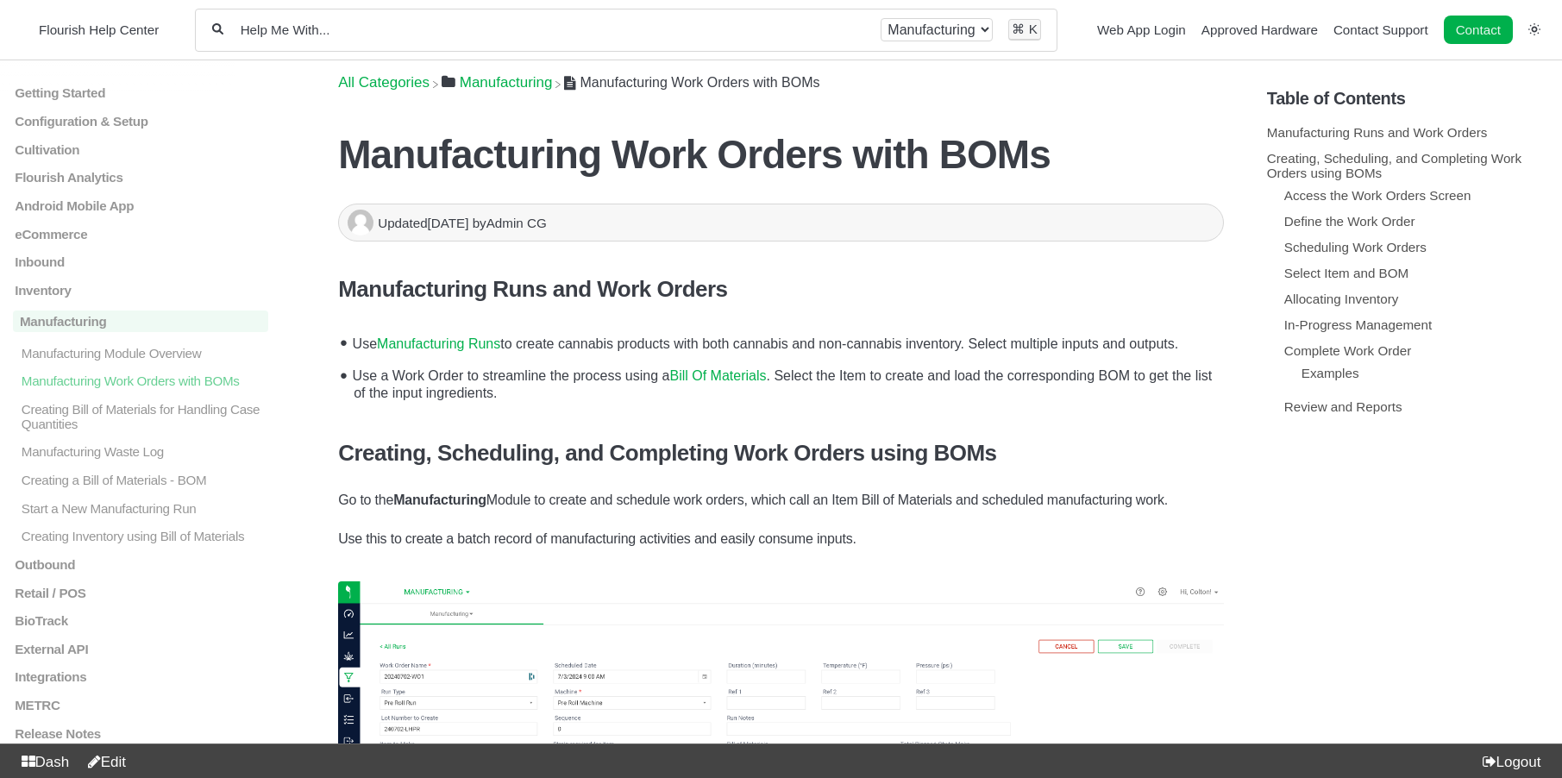  Describe the element at coordinates (144, 352) in the screenshot. I see `p: Manufacturing Module Overview` at that location.